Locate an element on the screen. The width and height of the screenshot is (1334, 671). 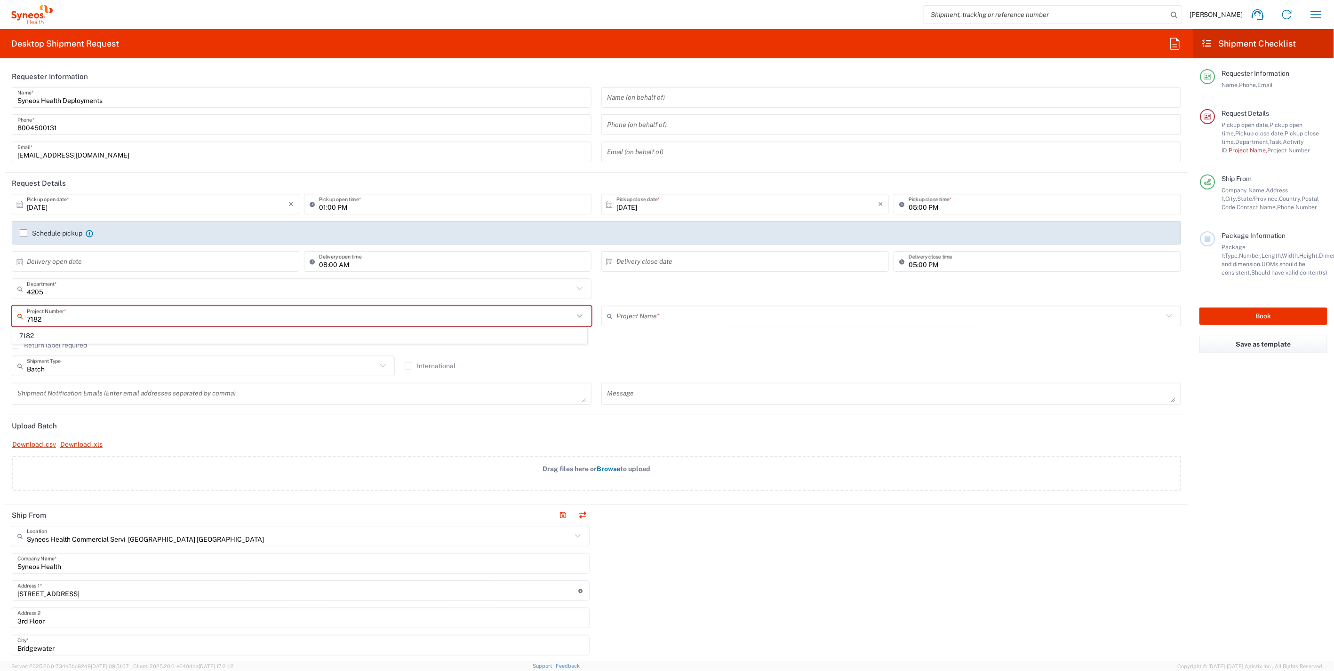
button: Save as template is located at coordinates (1263, 344).